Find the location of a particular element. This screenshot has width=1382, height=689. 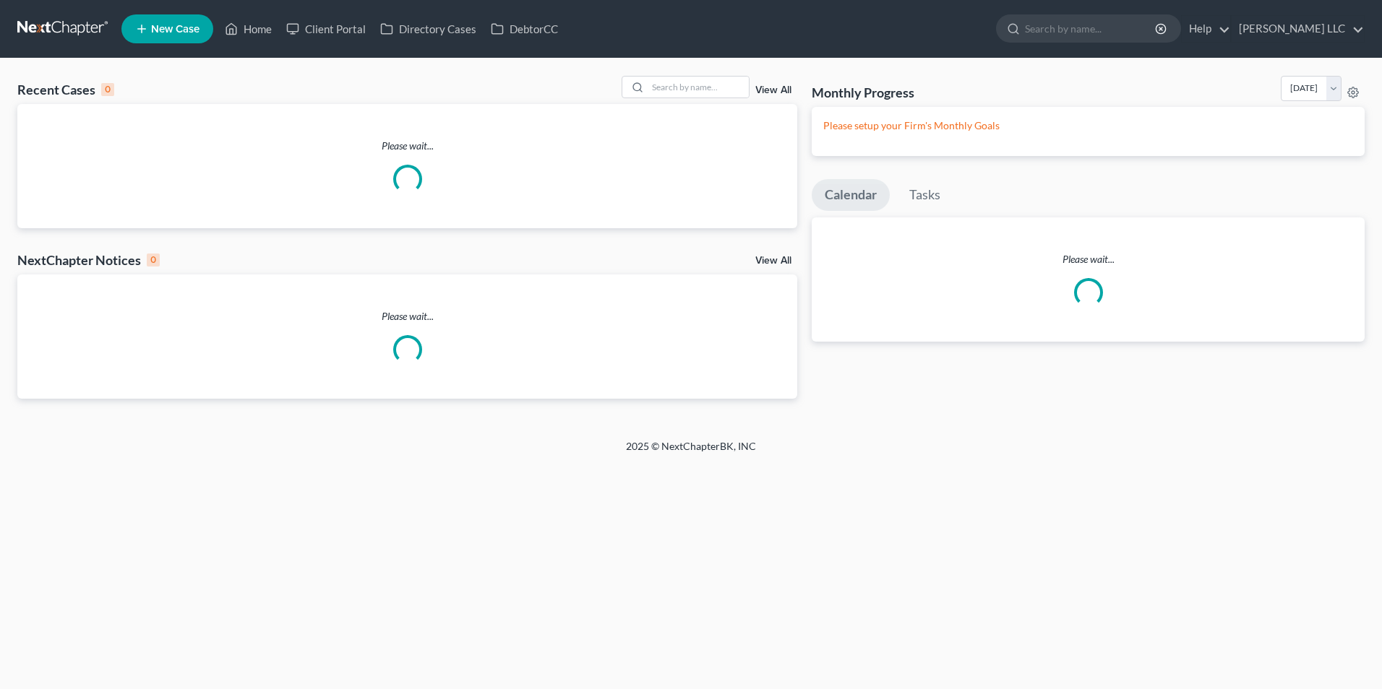

a: Help is located at coordinates (1205, 29).